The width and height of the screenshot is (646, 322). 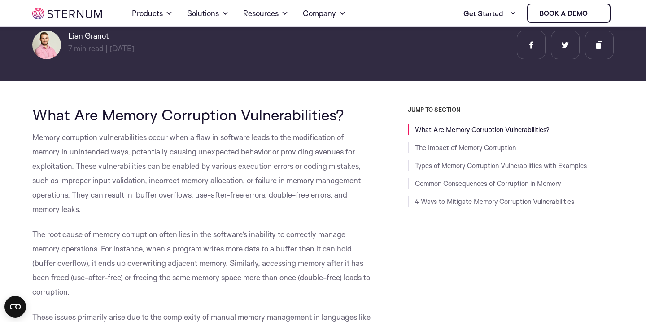 I want to click on a: 4 Ways to Mitigate Memory Corruption Vulnerabilities, so click(x=494, y=201).